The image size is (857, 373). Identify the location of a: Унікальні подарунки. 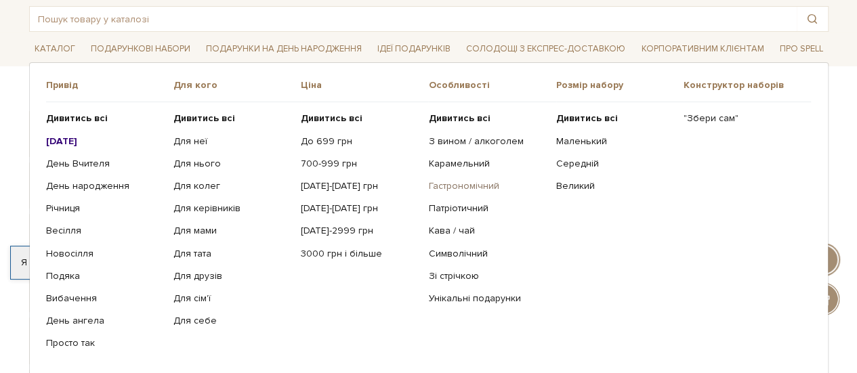
(486, 299).